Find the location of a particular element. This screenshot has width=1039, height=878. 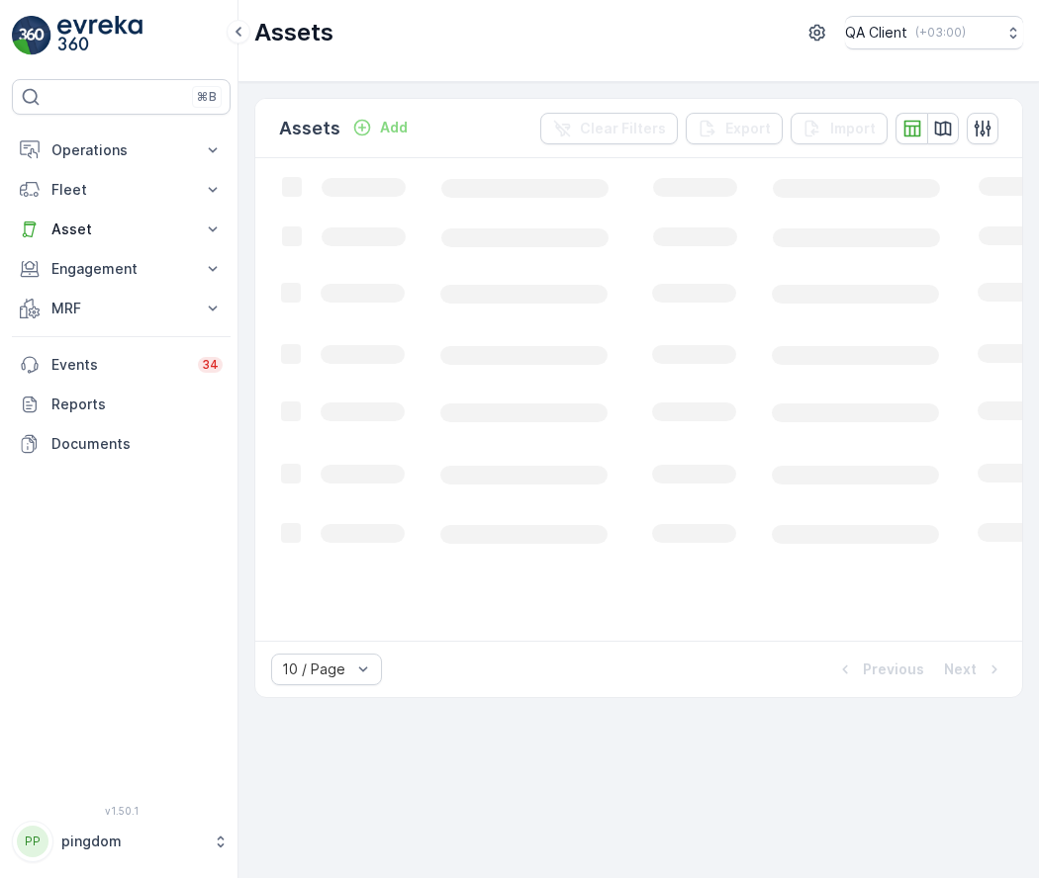

p: MRF is located at coordinates (121, 309).